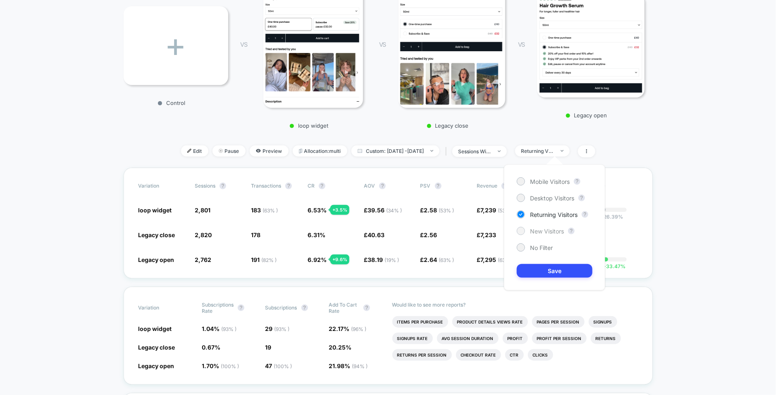 The height and width of the screenshot is (395, 776). Describe the element at coordinates (203, 235) in the screenshot. I see `span: 2,820` at that location.